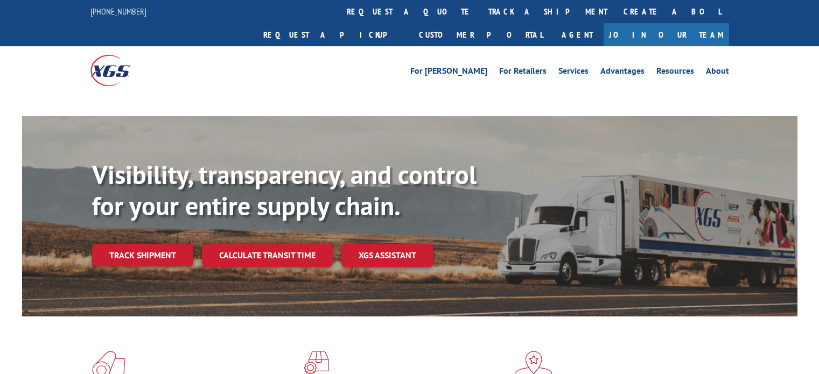 The image size is (819, 374). Describe the element at coordinates (523, 73) in the screenshot. I see `a: For Retailers` at that location.